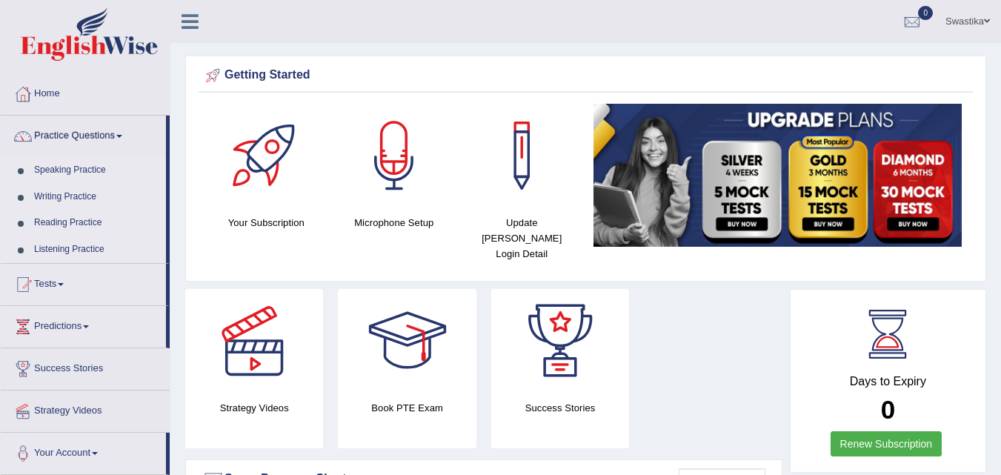  I want to click on a: Practice Questions, so click(83, 134).